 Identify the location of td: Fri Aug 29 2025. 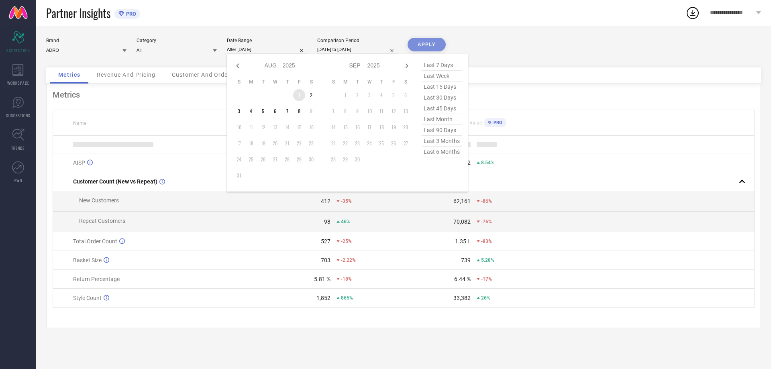
(299, 159).